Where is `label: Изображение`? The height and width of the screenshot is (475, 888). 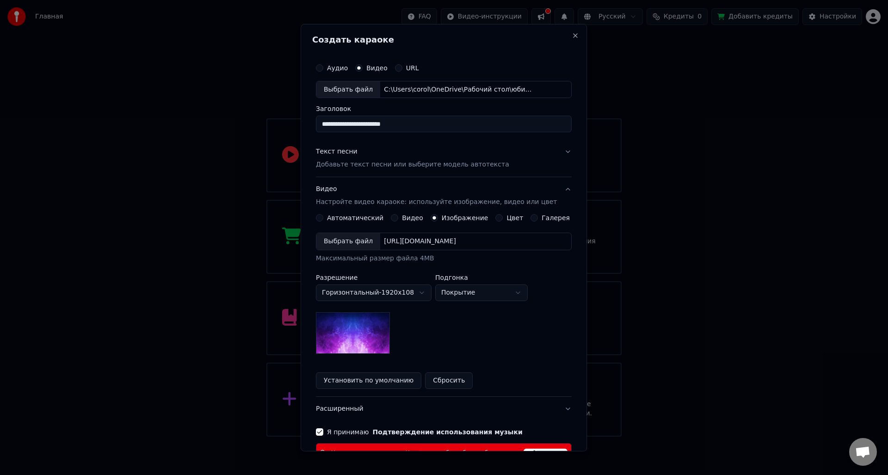 label: Изображение is located at coordinates (465, 218).